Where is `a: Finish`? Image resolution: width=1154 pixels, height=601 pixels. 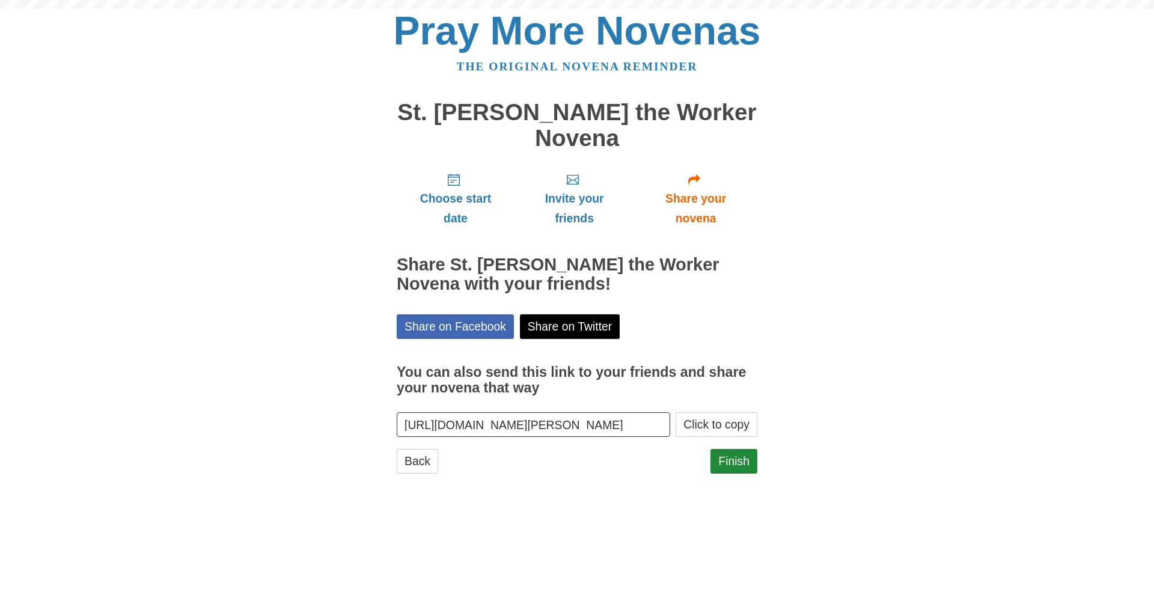 a: Finish is located at coordinates (734, 461).